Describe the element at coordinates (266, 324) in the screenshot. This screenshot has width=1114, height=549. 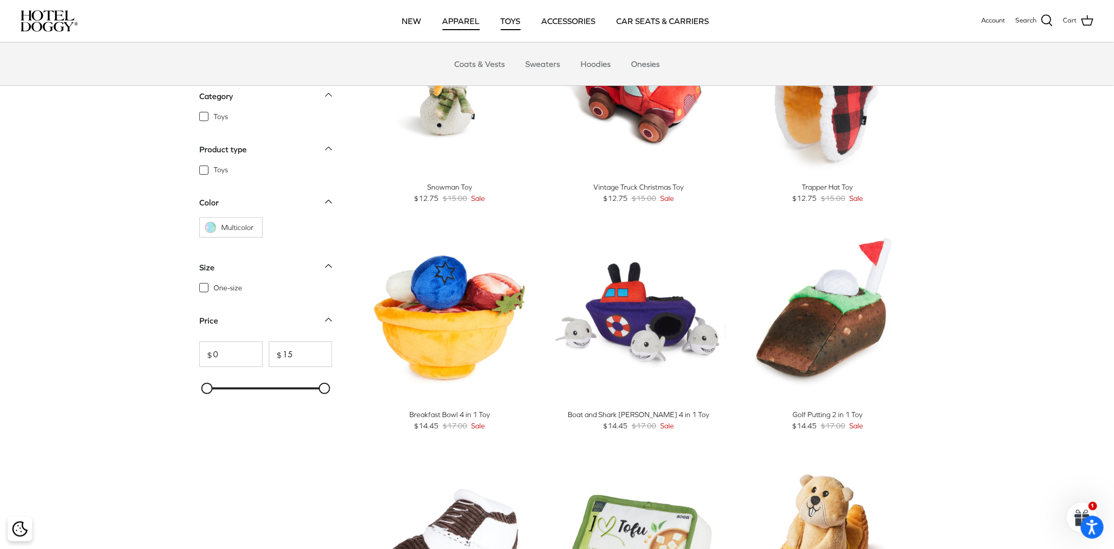
I see `a: Price` at that location.